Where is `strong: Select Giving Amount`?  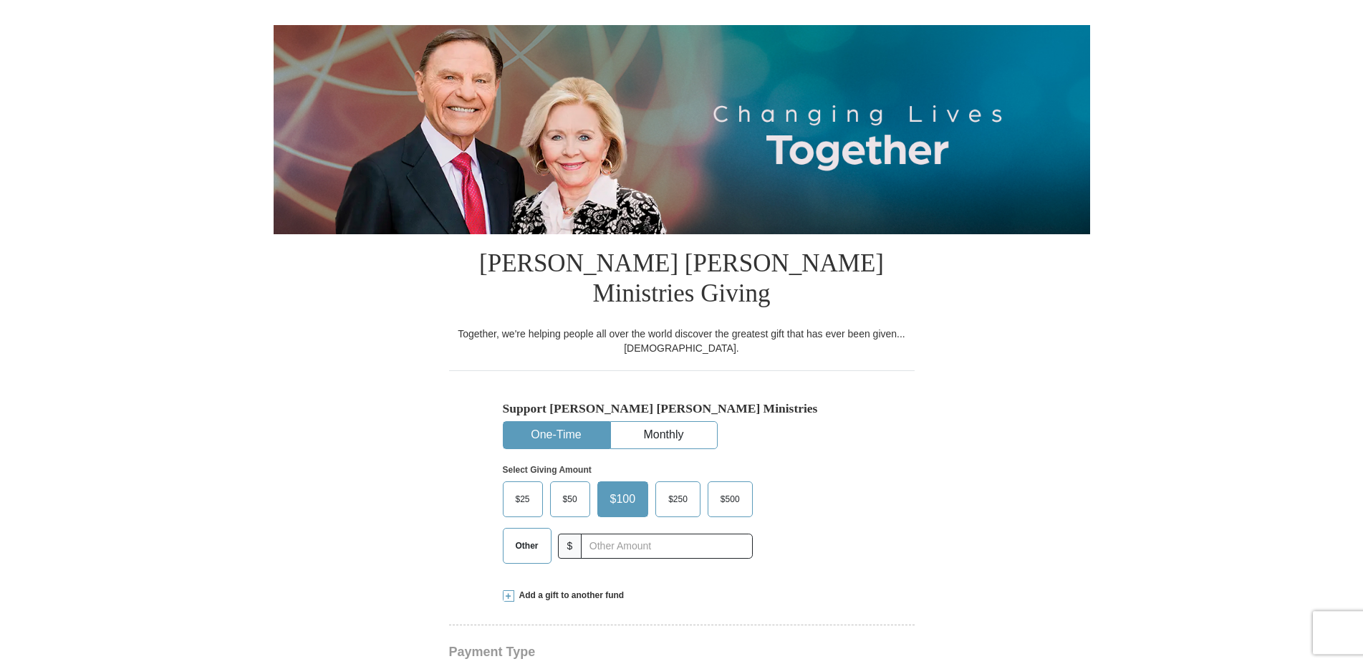
strong: Select Giving Amount is located at coordinates (547, 470).